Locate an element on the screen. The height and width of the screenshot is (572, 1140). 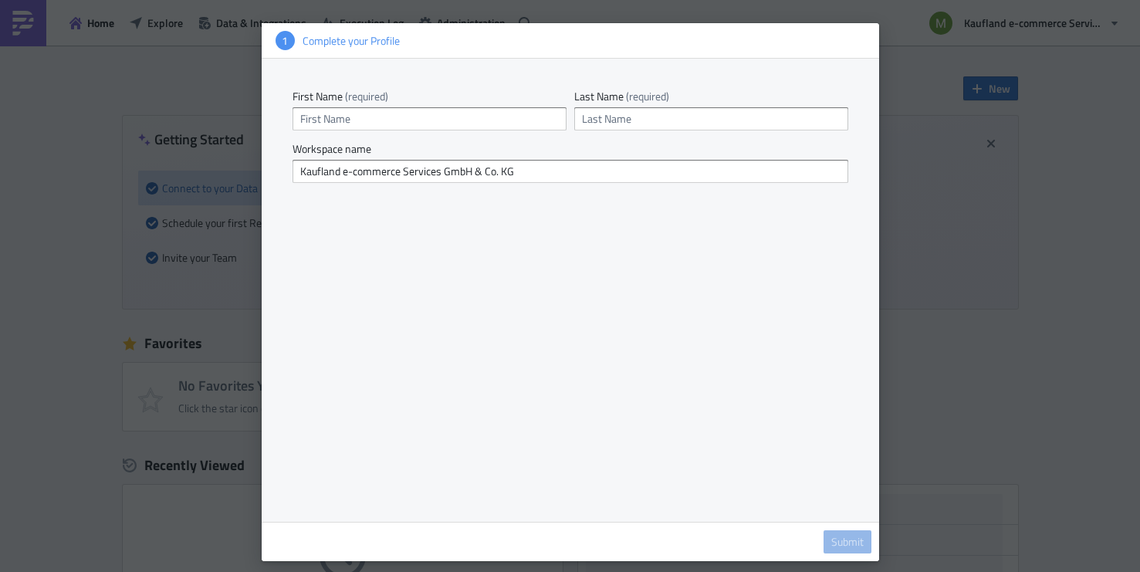
input: First Name is located at coordinates (429, 119).